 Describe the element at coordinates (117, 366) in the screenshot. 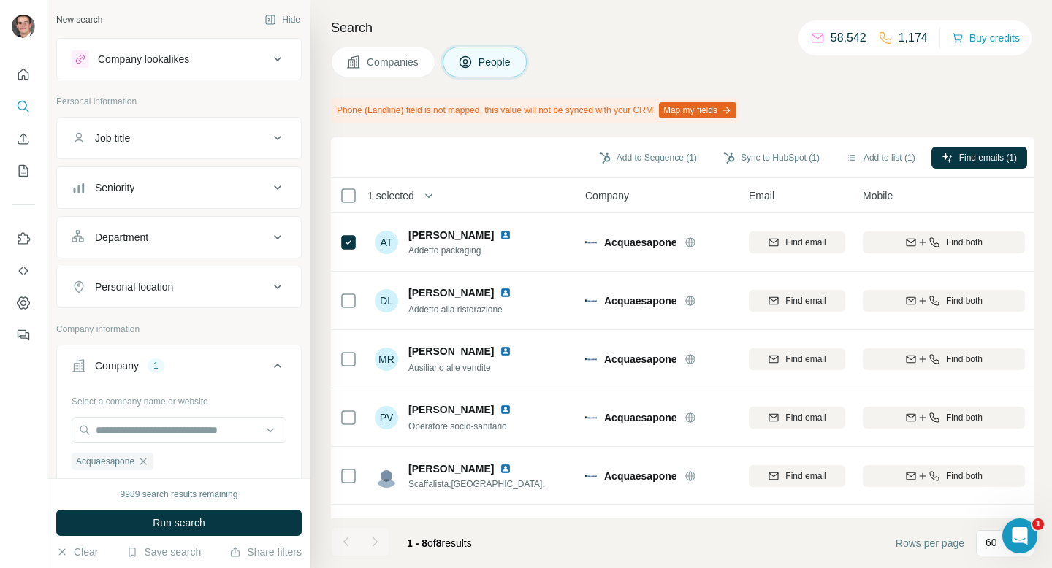

I see `div: Company` at that location.